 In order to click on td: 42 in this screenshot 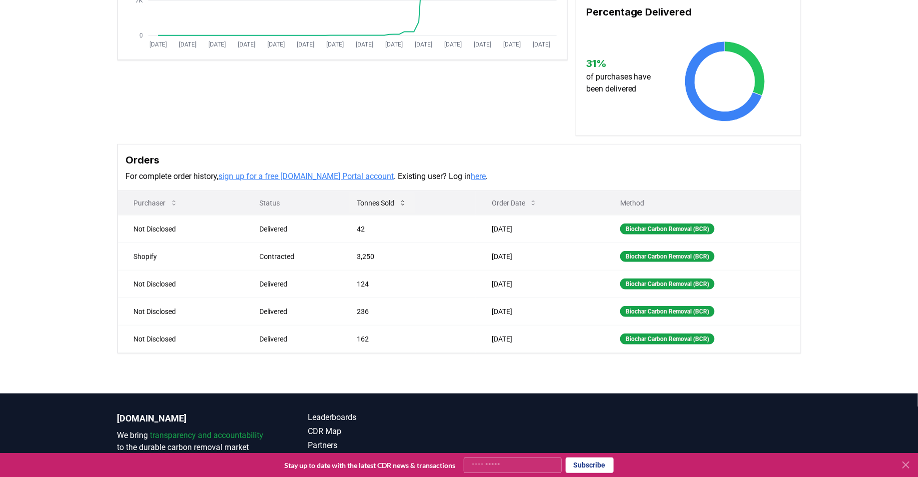, I will do `click(409, 228)`.